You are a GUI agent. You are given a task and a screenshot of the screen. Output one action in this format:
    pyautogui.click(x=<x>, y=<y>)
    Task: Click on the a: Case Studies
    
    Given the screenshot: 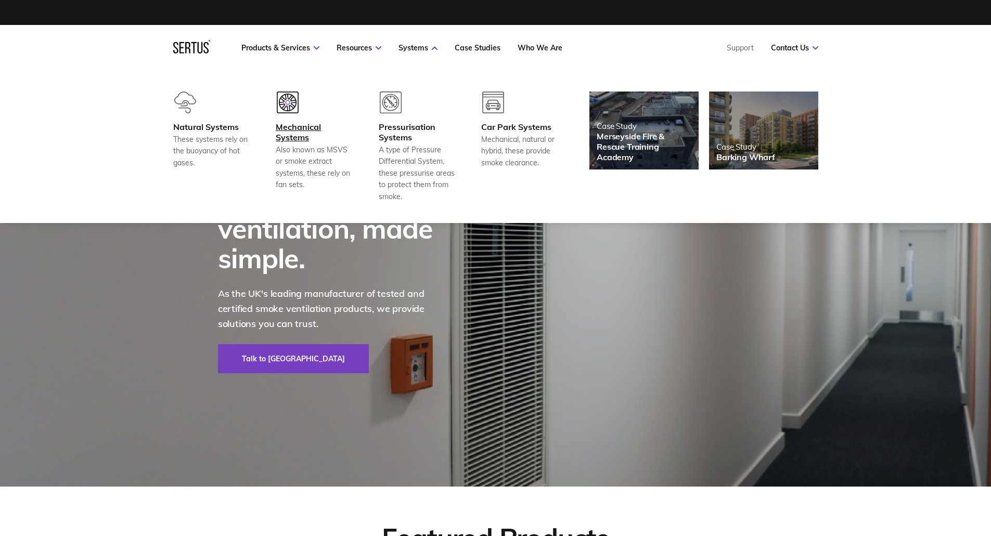 What is the action you would take?
    pyautogui.click(x=478, y=48)
    